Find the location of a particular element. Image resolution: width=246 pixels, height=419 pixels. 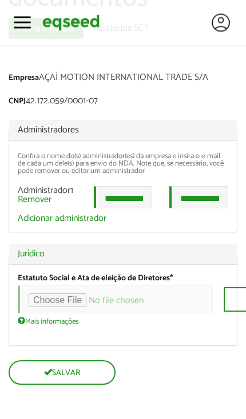

a: Mais informações is located at coordinates (48, 321).